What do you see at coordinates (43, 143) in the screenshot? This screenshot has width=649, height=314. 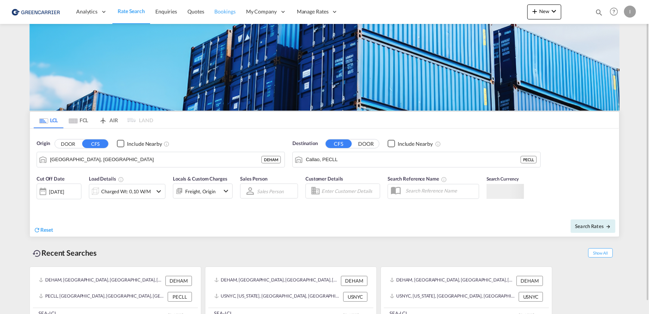 I see `span: Origin` at bounding box center [43, 143].